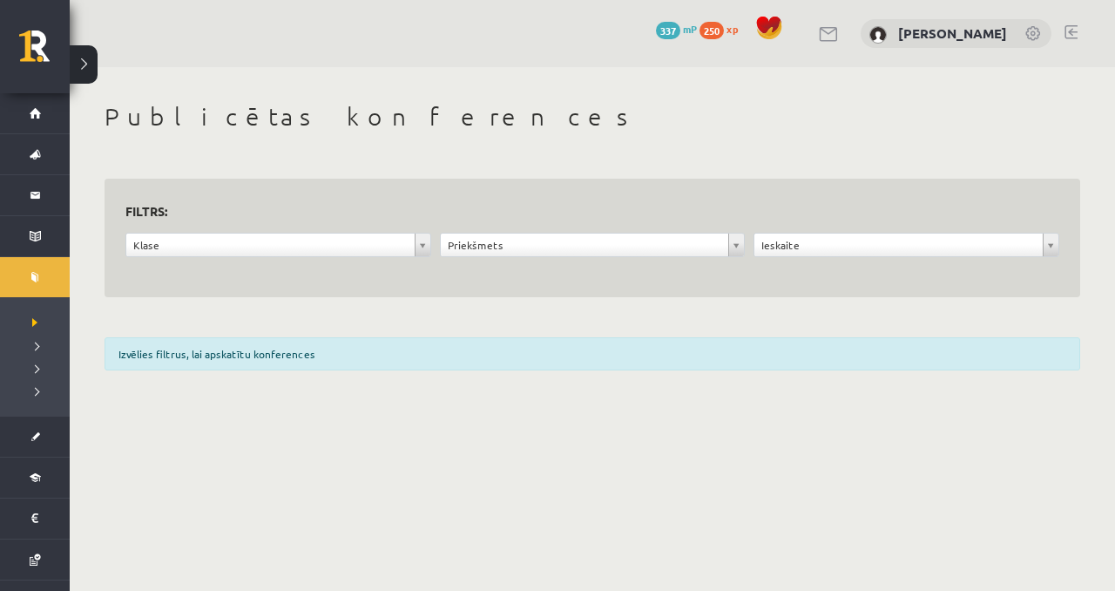  What do you see at coordinates (278, 245) in the screenshot?
I see `a: Klase` at bounding box center [278, 245].